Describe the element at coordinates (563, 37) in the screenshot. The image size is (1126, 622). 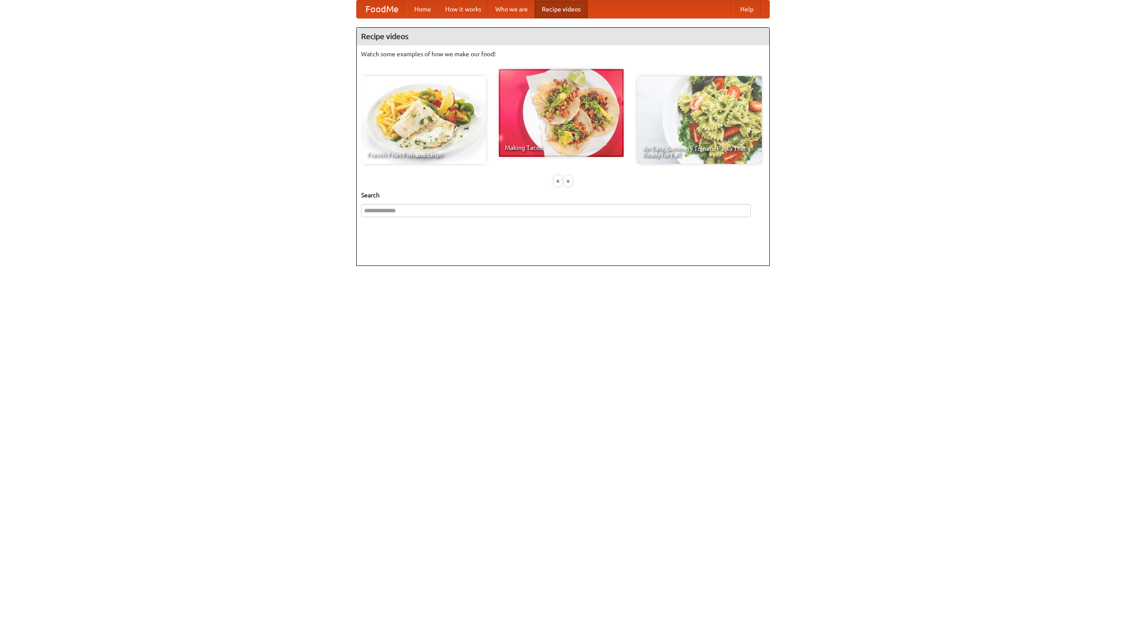
I see `h4: Recipe videos` at that location.